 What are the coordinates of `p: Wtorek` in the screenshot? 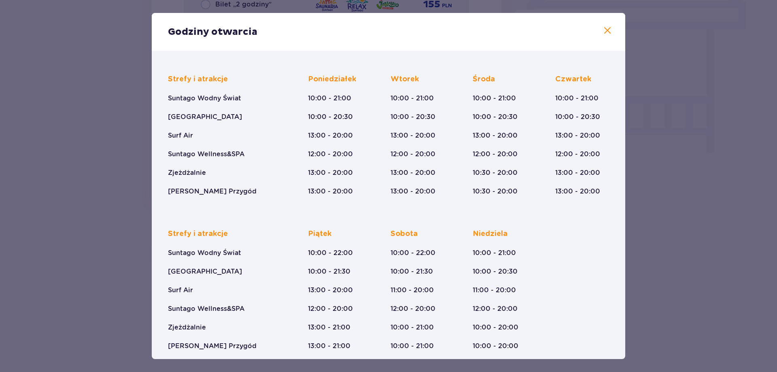 It's located at (405, 79).